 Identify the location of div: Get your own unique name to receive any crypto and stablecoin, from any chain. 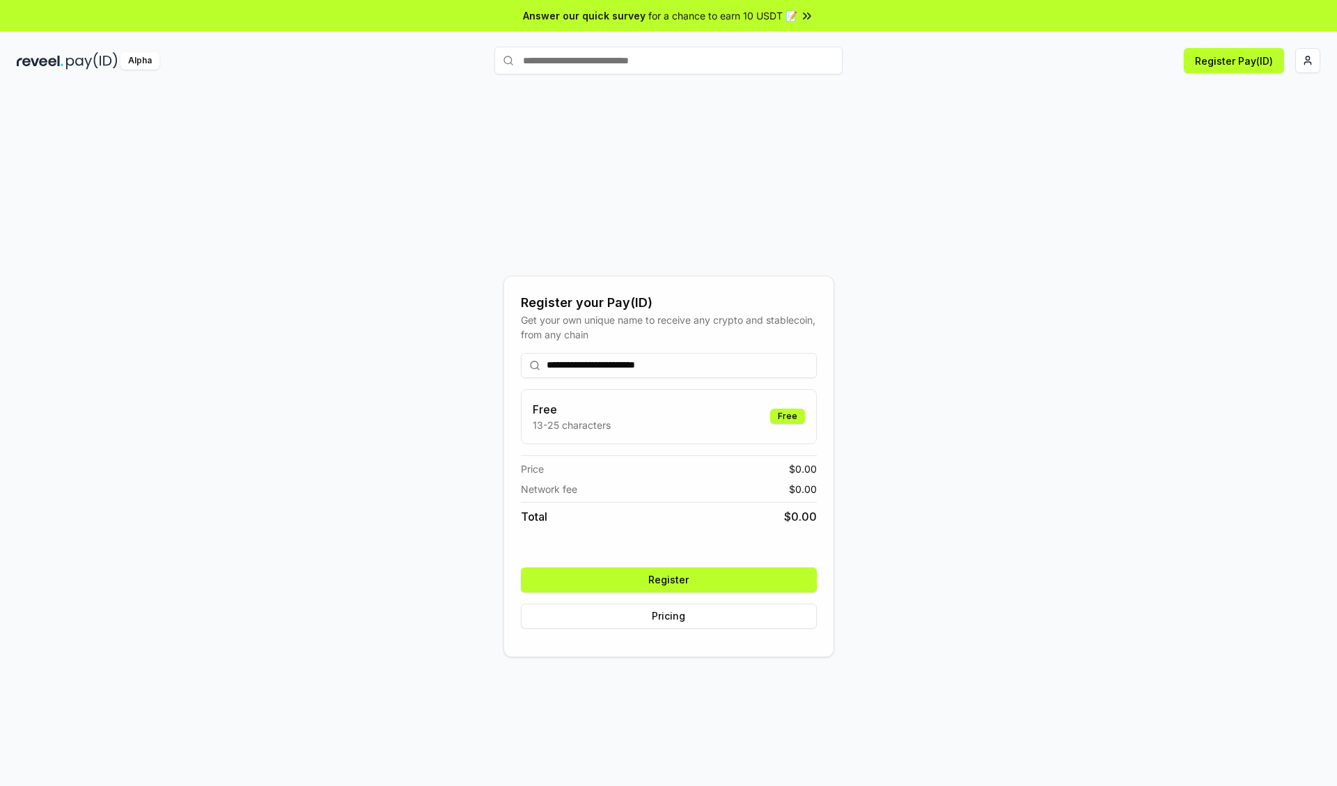
(669, 327).